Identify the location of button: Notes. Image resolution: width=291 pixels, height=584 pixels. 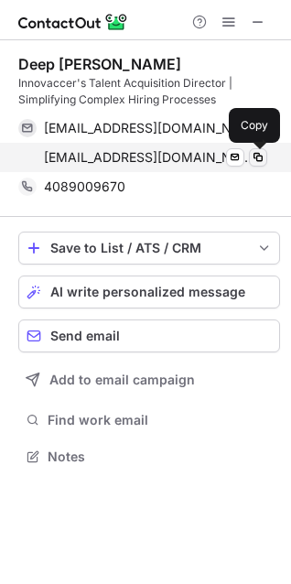
(149, 457).